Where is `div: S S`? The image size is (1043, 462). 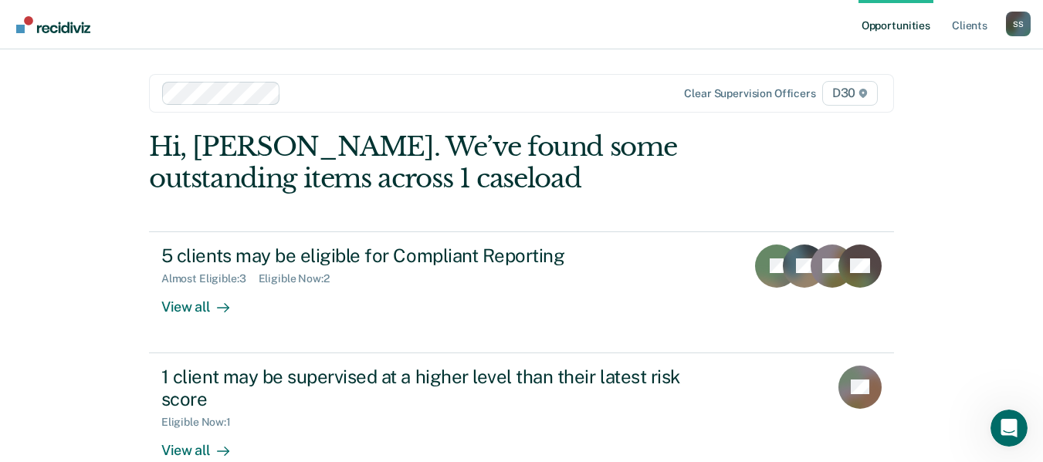 div: S S is located at coordinates (1018, 24).